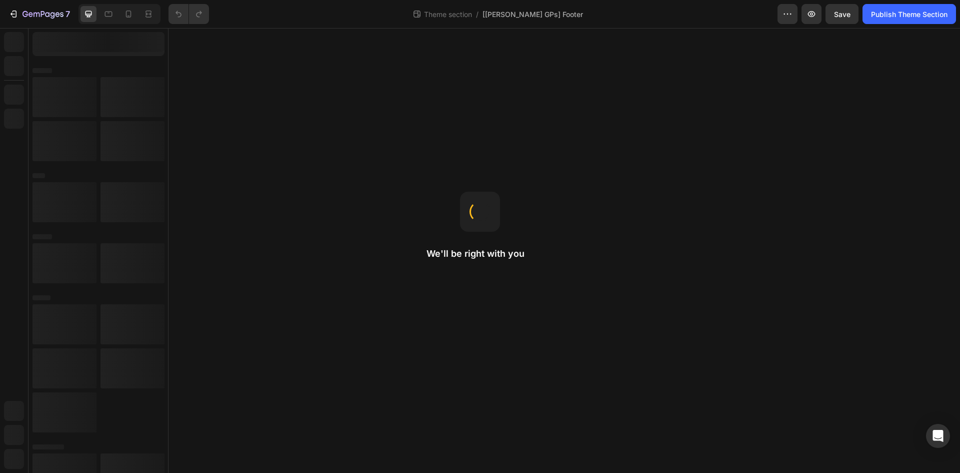  Describe the element at coordinates (189, 14) in the screenshot. I see `div: Undo/Redo` at that location.